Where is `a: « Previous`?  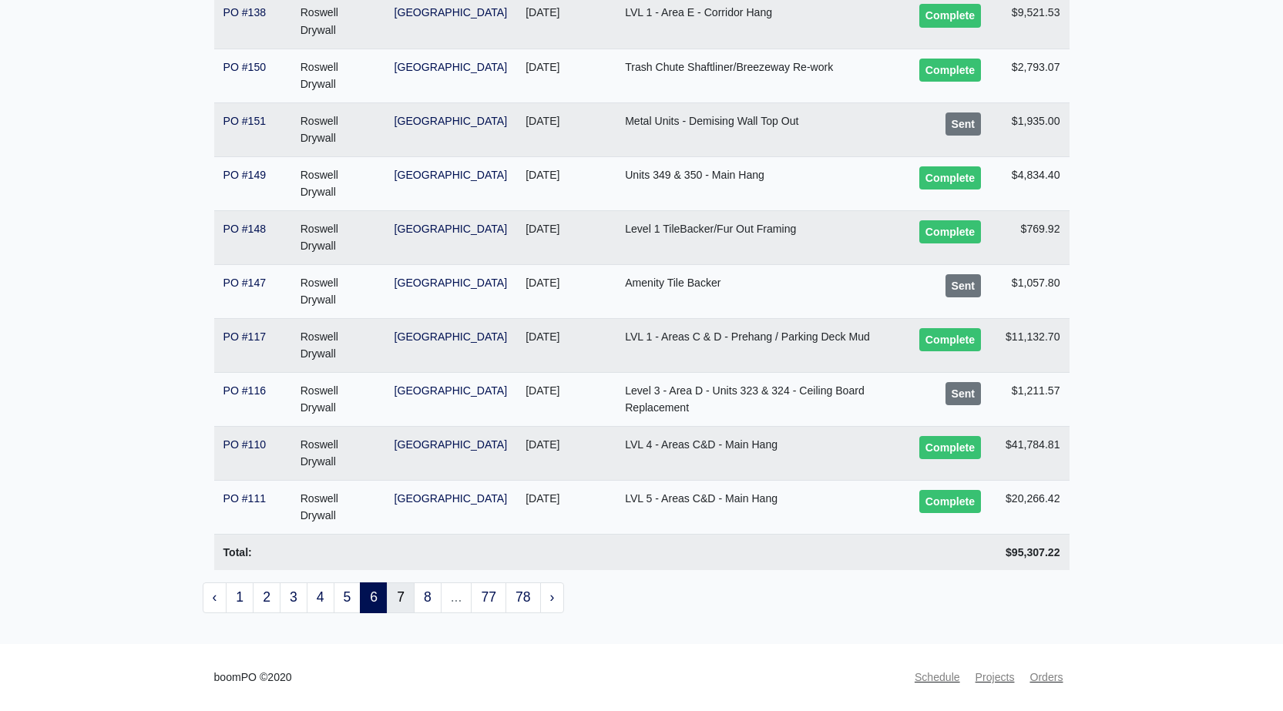
a: « Previous is located at coordinates (215, 598).